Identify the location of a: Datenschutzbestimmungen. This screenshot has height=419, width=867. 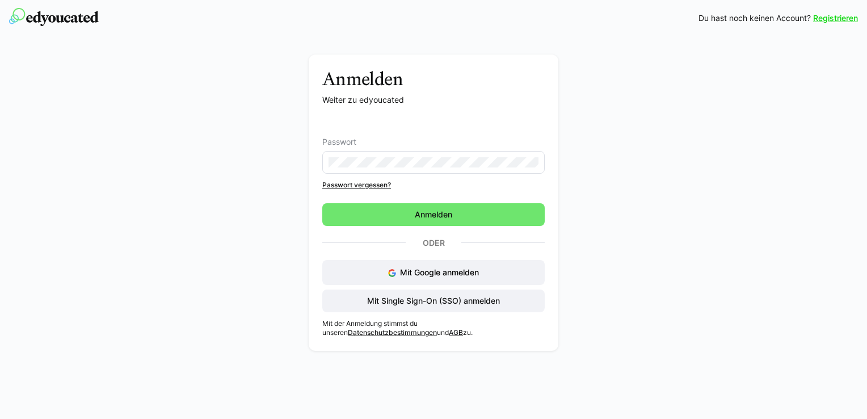
(392, 332).